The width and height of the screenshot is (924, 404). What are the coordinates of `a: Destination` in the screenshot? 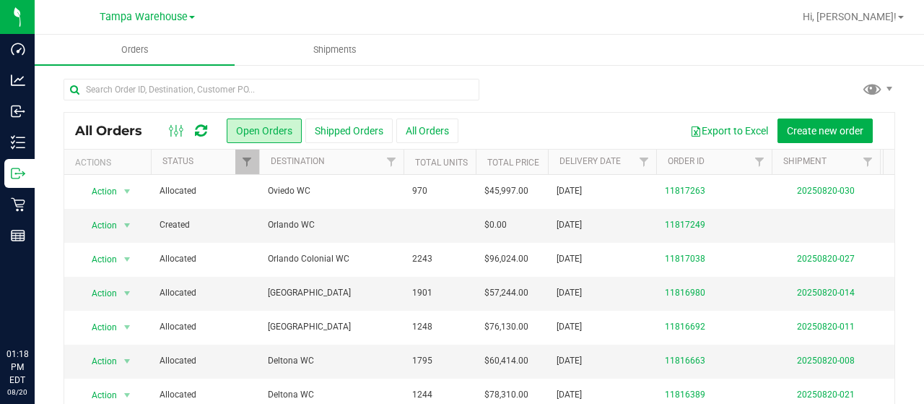 It's located at (298, 161).